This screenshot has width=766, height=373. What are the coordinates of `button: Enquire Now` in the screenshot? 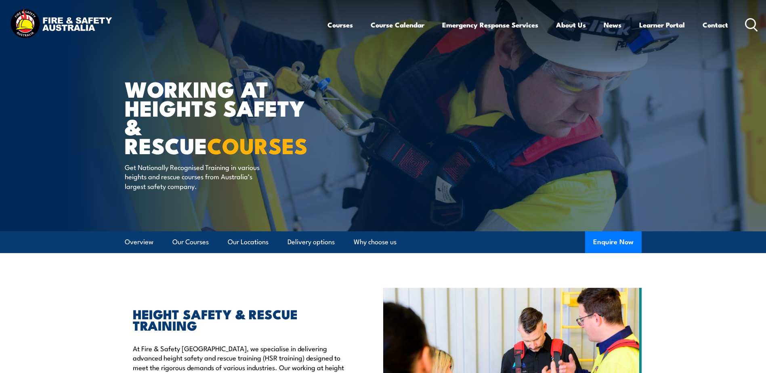 It's located at (613, 242).